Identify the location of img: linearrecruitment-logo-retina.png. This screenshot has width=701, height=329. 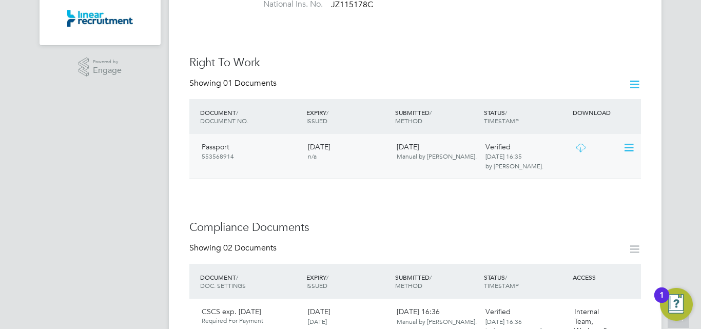
(100, 18).